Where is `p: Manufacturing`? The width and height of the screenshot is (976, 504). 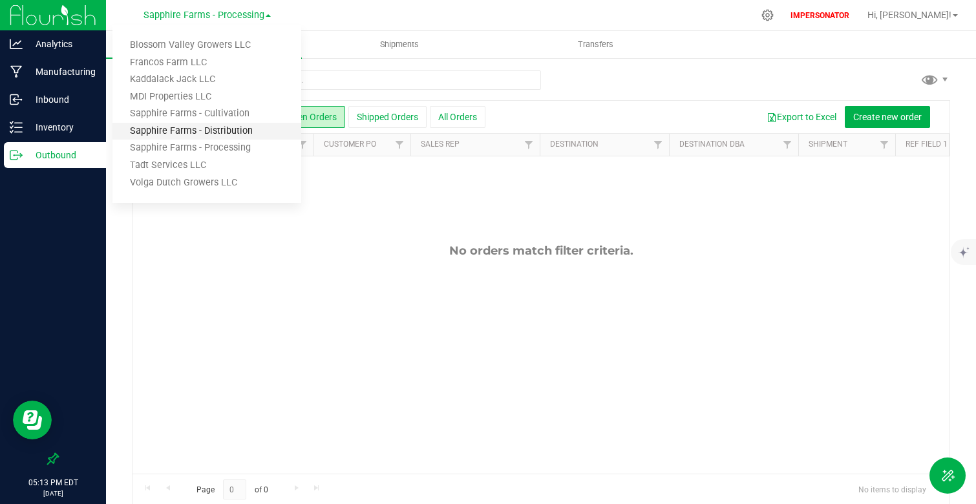
p: Manufacturing is located at coordinates (61, 72).